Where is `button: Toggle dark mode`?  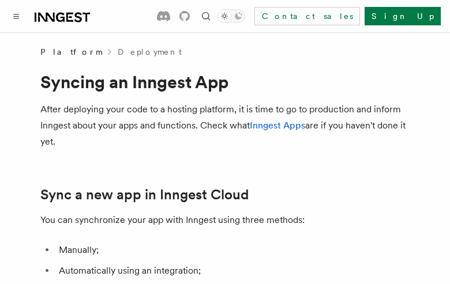
button: Toggle dark mode is located at coordinates (231, 16).